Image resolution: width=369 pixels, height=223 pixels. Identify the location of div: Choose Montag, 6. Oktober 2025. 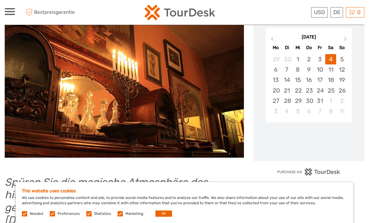
(276, 69).